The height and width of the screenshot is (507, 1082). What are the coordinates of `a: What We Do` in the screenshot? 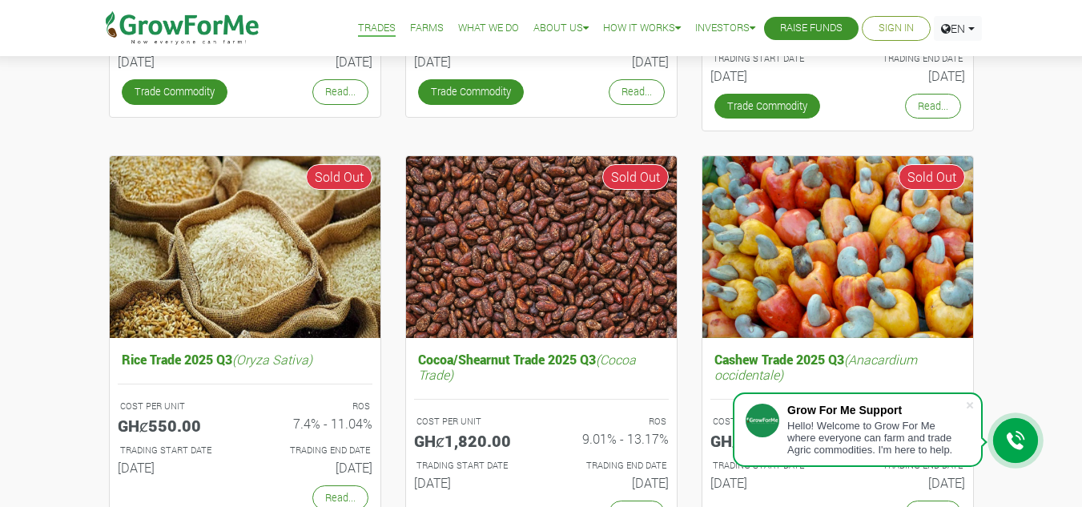 It's located at (489, 28).